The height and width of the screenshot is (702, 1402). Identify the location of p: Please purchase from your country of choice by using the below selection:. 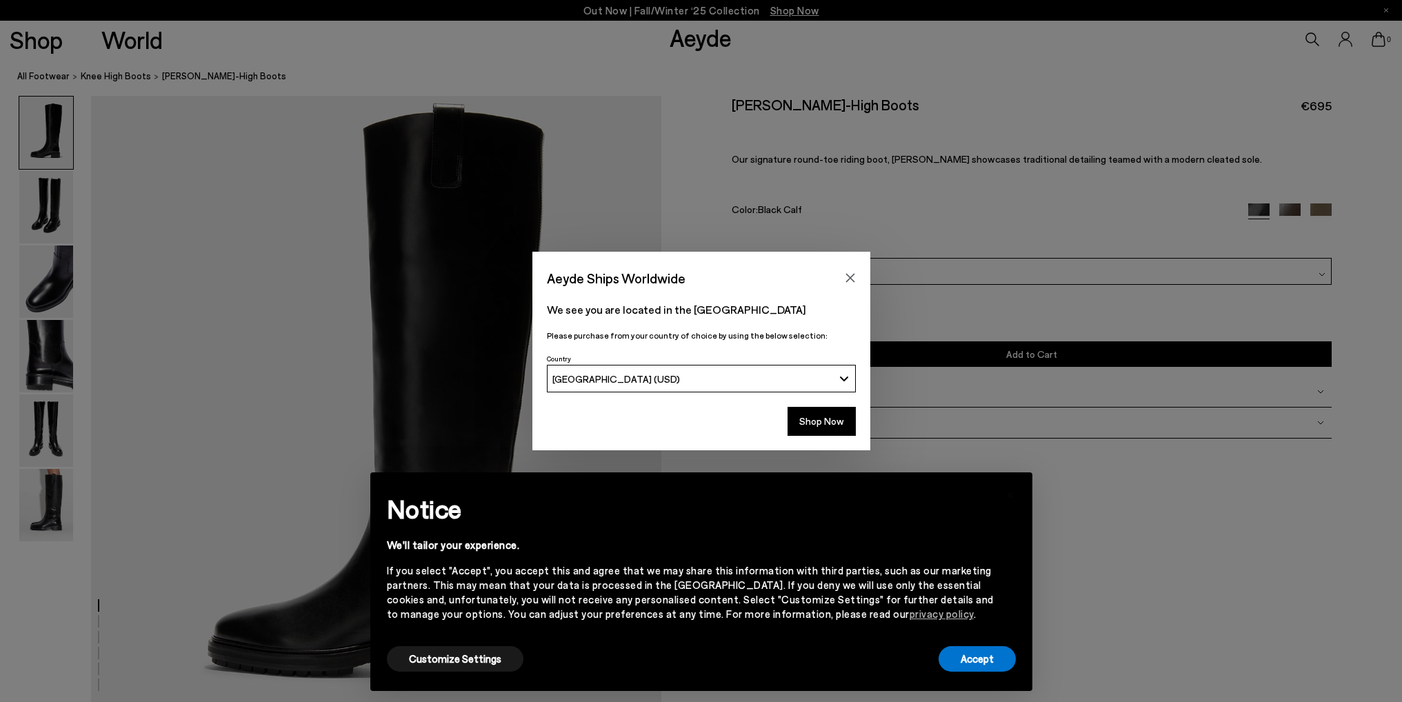
(701, 335).